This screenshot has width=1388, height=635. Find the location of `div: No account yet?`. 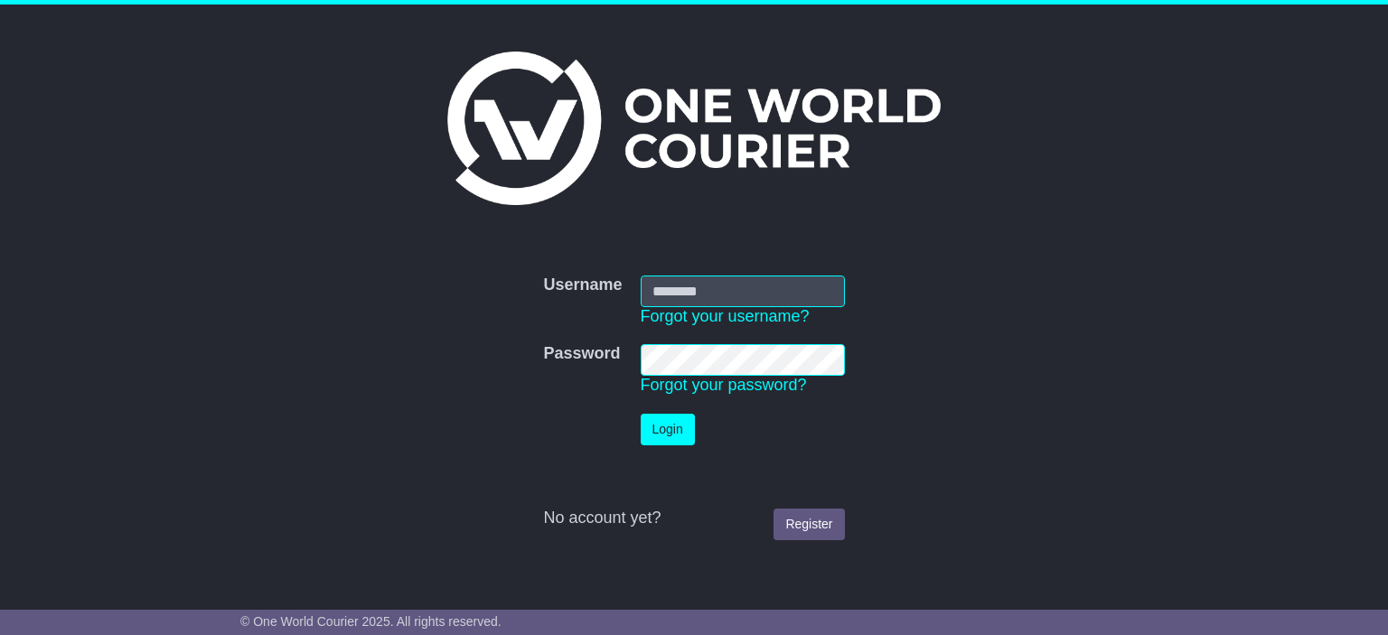

div: No account yet? is located at coordinates (693, 519).